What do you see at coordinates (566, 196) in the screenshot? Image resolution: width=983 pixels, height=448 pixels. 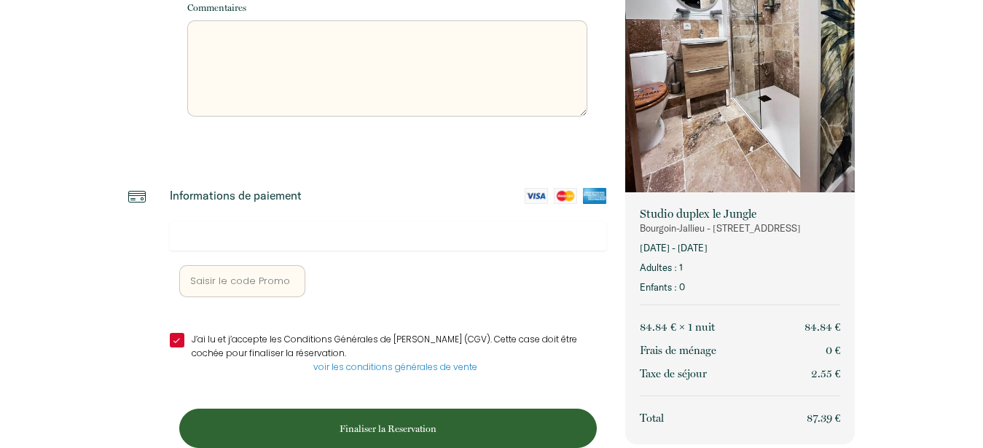 I see `img: mastercard` at bounding box center [566, 196].